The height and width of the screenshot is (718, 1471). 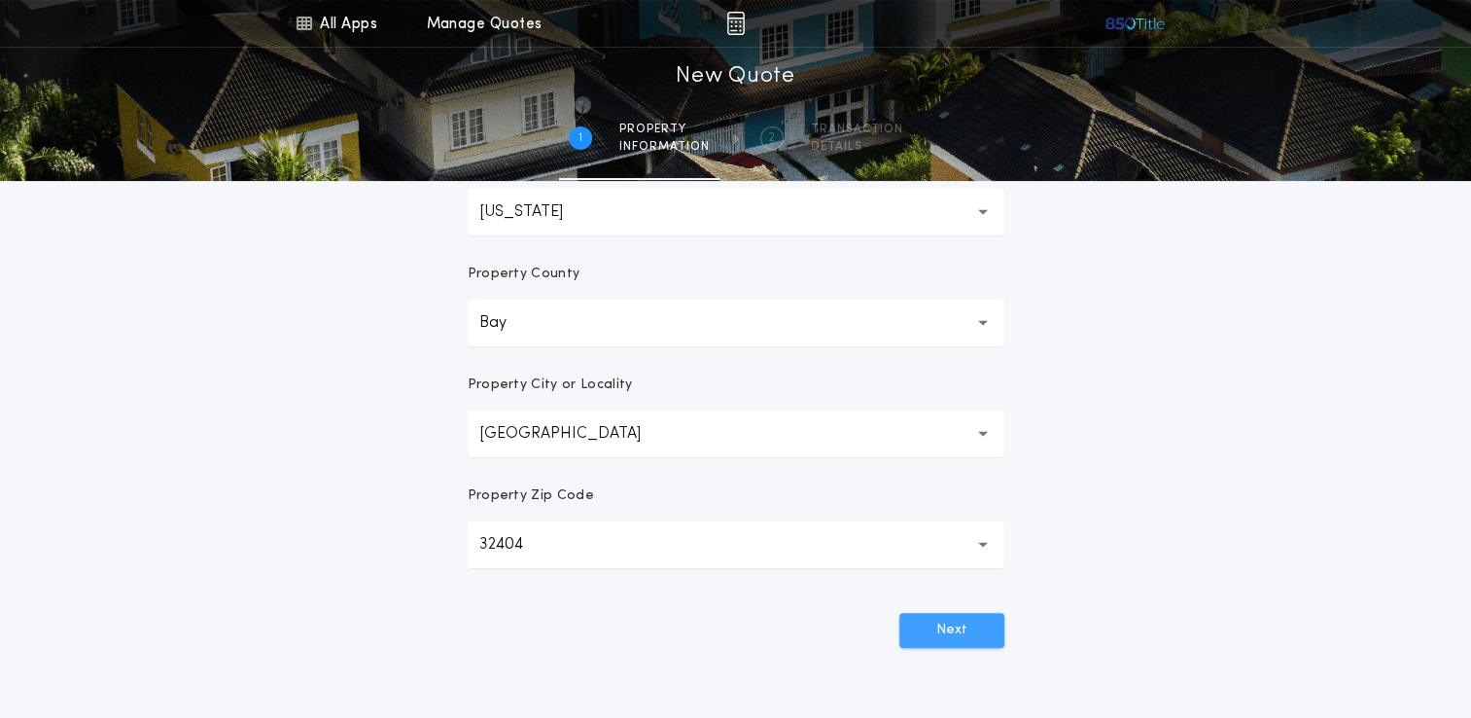 I want to click on button: 32404, so click(x=736, y=545).